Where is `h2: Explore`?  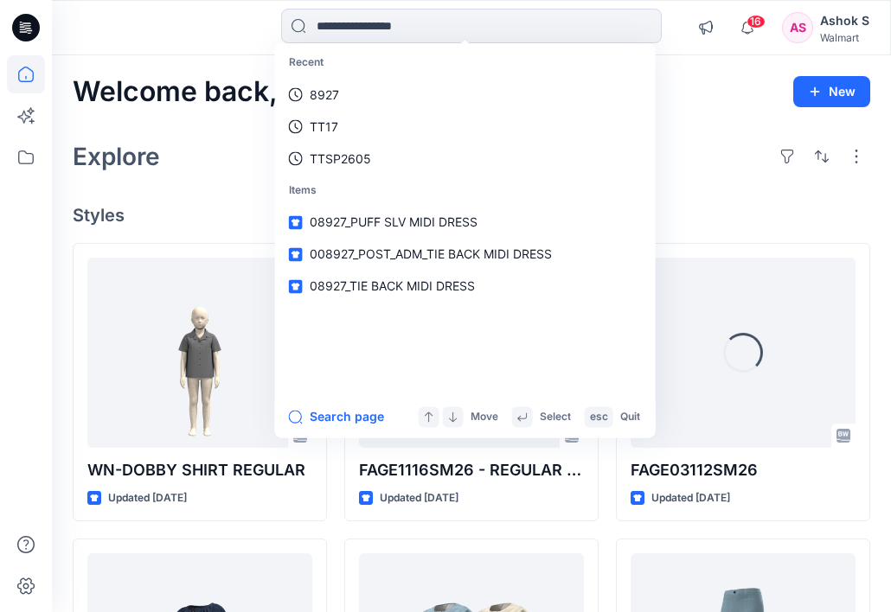 h2: Explore is located at coordinates (116, 156).